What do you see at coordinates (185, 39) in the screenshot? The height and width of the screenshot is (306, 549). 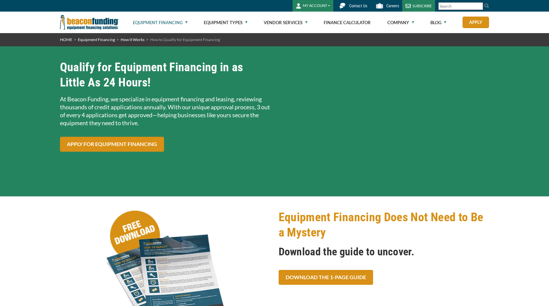 I see `span: How to Qualify for Equipment Financing` at bounding box center [185, 39].